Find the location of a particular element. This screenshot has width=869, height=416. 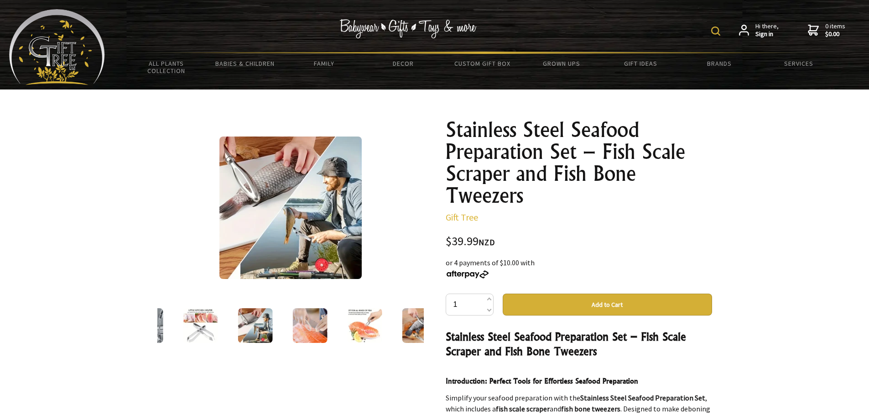

a: Brands is located at coordinates (720, 63).